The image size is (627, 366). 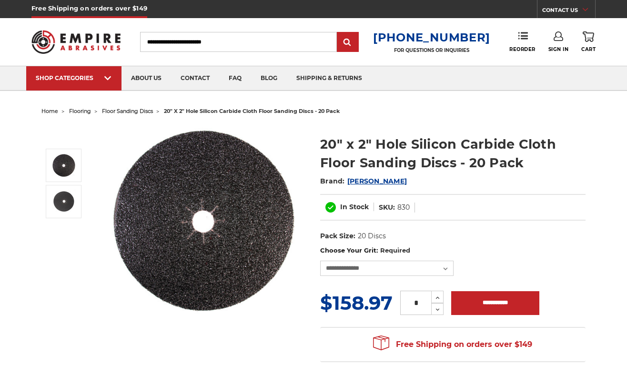 I want to click on a: Reorder, so click(x=522, y=41).